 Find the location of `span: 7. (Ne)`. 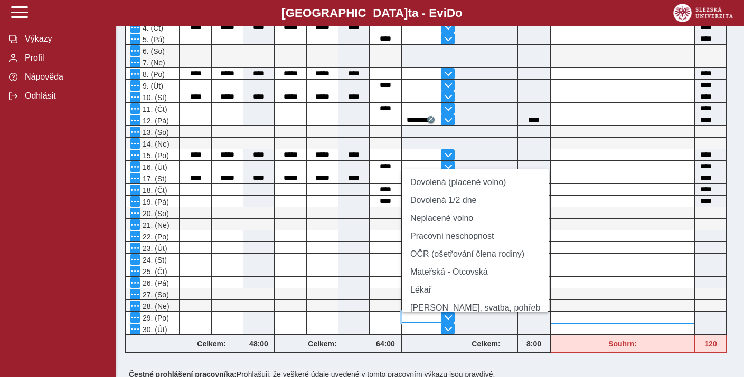

span: 7. (Ne) is located at coordinates (153, 63).